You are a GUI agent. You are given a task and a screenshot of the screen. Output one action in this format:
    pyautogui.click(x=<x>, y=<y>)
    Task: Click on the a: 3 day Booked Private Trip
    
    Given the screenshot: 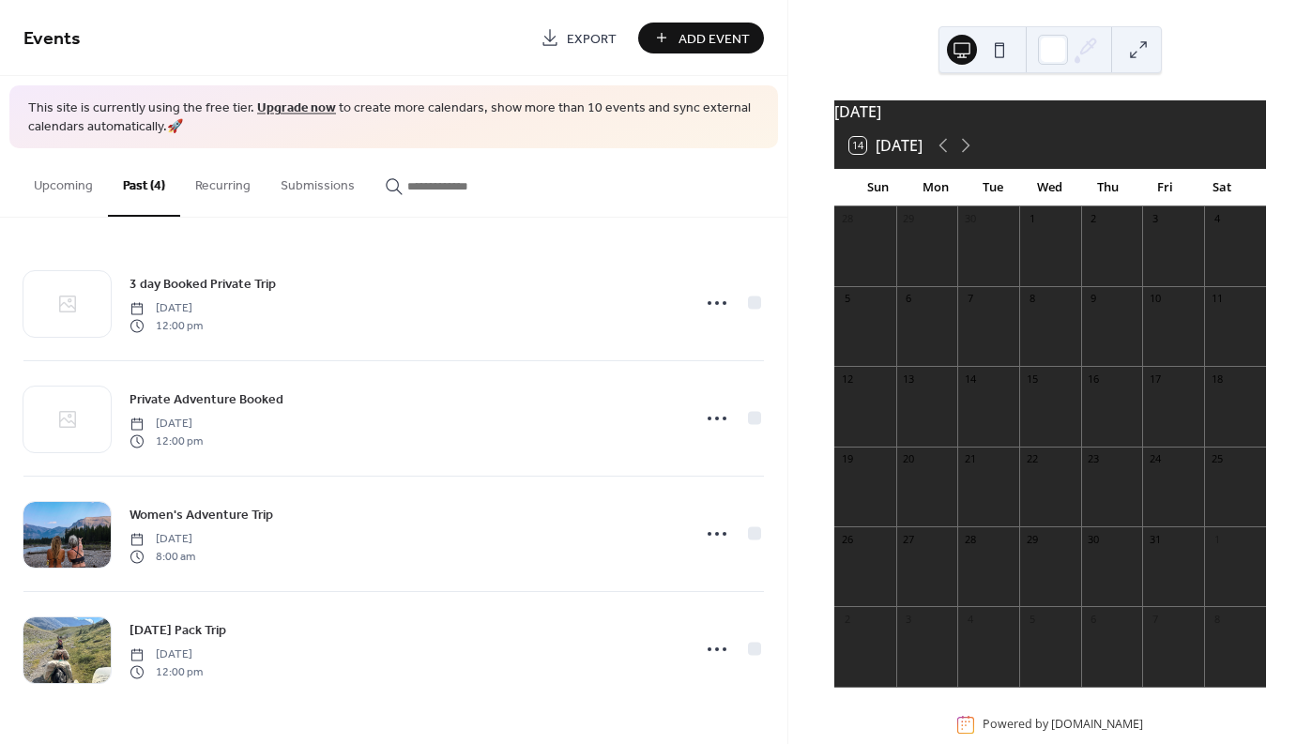 What is the action you would take?
    pyautogui.click(x=203, y=283)
    